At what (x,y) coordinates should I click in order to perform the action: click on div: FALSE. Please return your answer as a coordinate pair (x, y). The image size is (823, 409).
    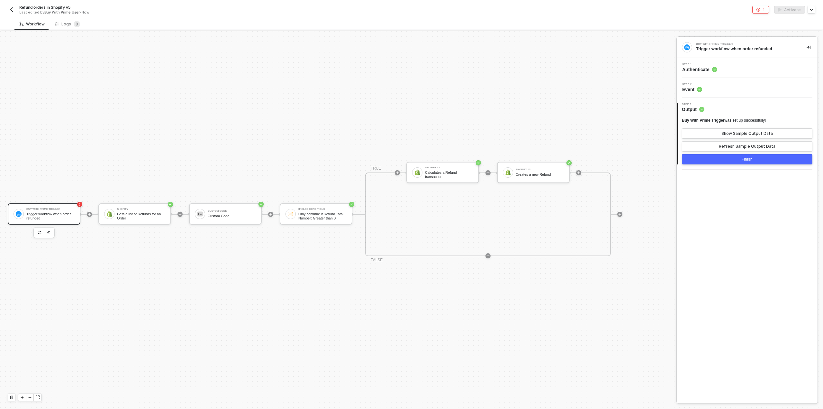
    Looking at the image, I should click on (377, 260).